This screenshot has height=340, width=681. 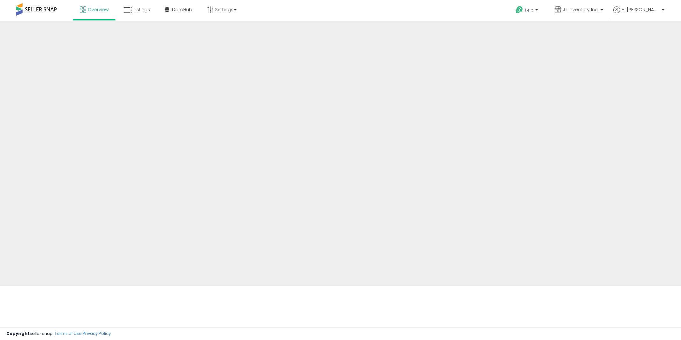 What do you see at coordinates (98, 10) in the screenshot?
I see `span: Overview` at bounding box center [98, 10].